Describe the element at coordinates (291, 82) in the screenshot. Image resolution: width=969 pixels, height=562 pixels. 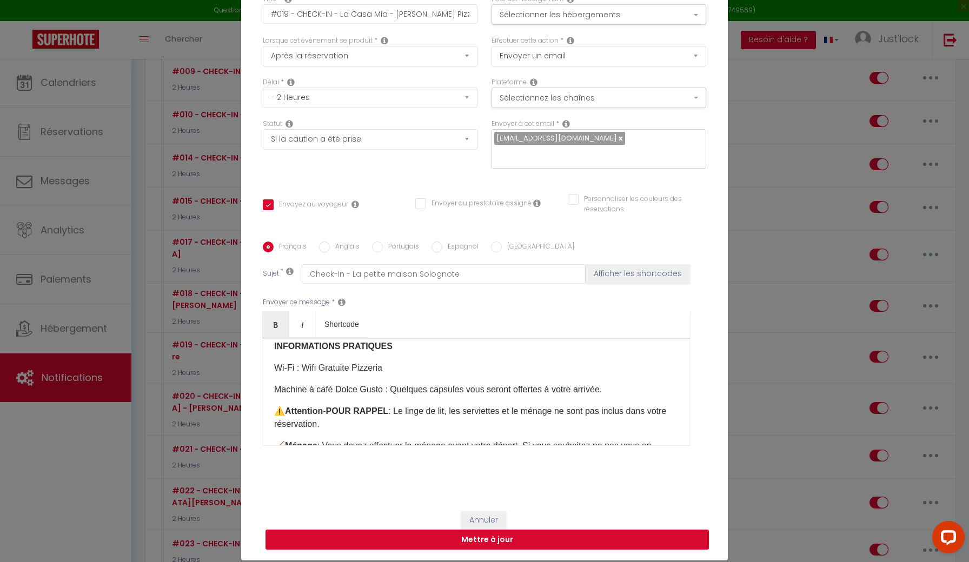
I see `i: Action Time` at that location.